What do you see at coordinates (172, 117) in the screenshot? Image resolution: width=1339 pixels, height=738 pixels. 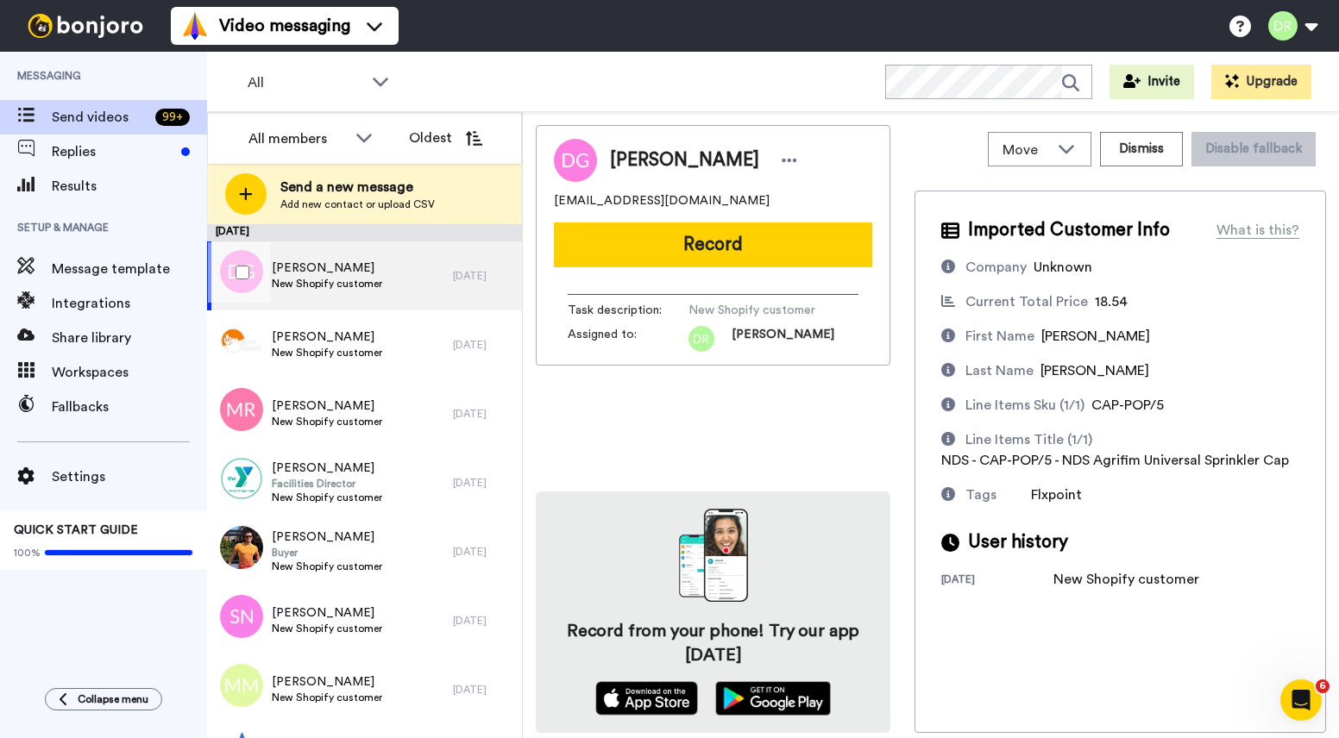 I see `div: 99 +` at bounding box center [172, 117].